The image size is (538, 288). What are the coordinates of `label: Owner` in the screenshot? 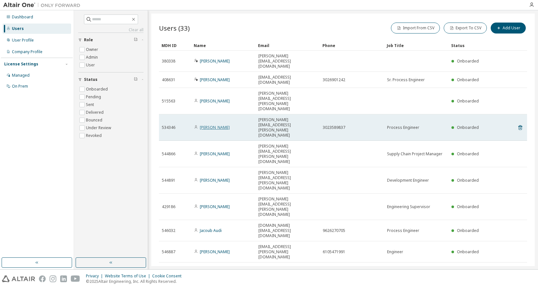 It's located at (93, 50).